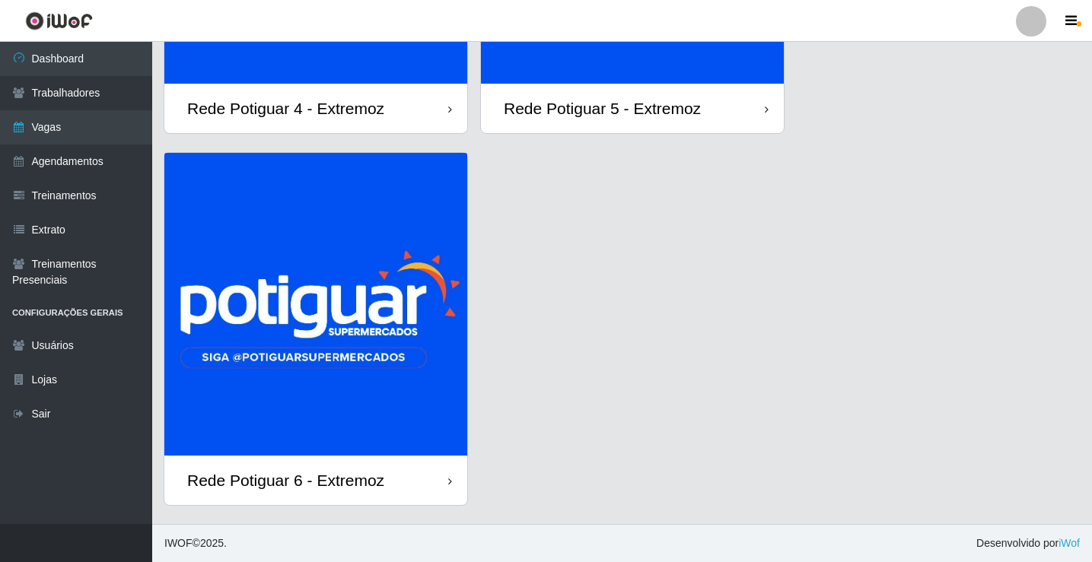  Describe the element at coordinates (178, 543) in the screenshot. I see `span: IWOF` at that location.